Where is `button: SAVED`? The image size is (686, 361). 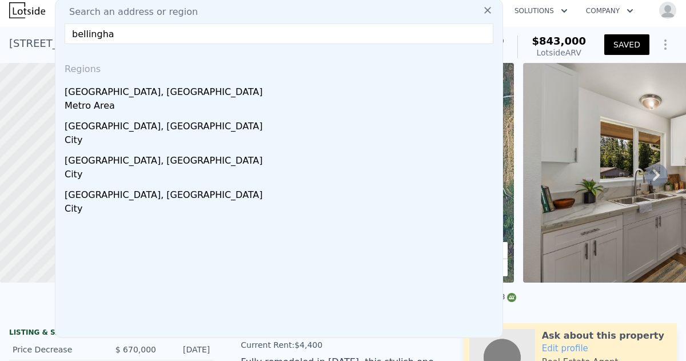 button: SAVED is located at coordinates (627, 45).